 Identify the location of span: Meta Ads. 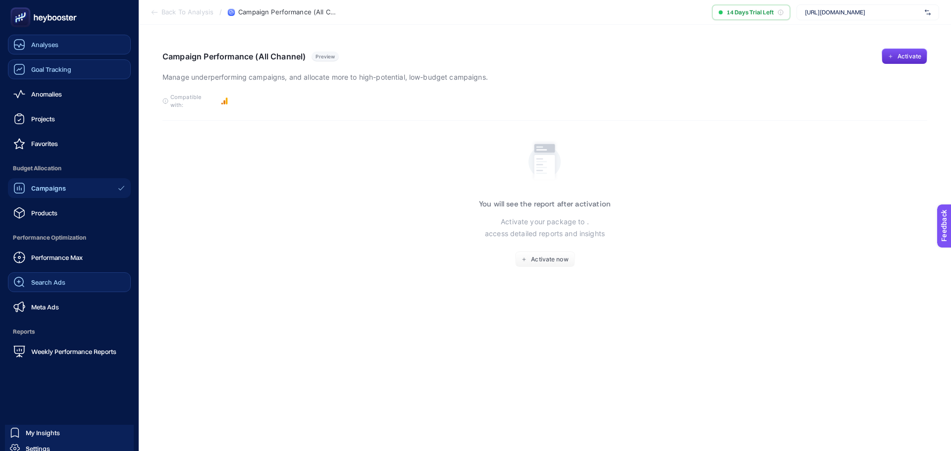
(45, 307).